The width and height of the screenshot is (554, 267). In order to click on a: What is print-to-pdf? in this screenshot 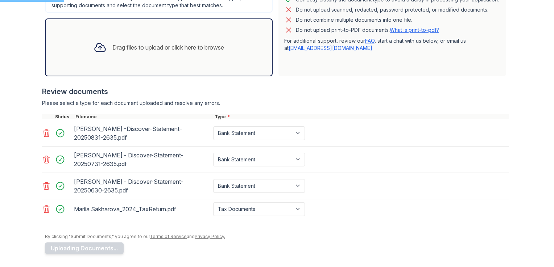, I will do `click(414, 30)`.